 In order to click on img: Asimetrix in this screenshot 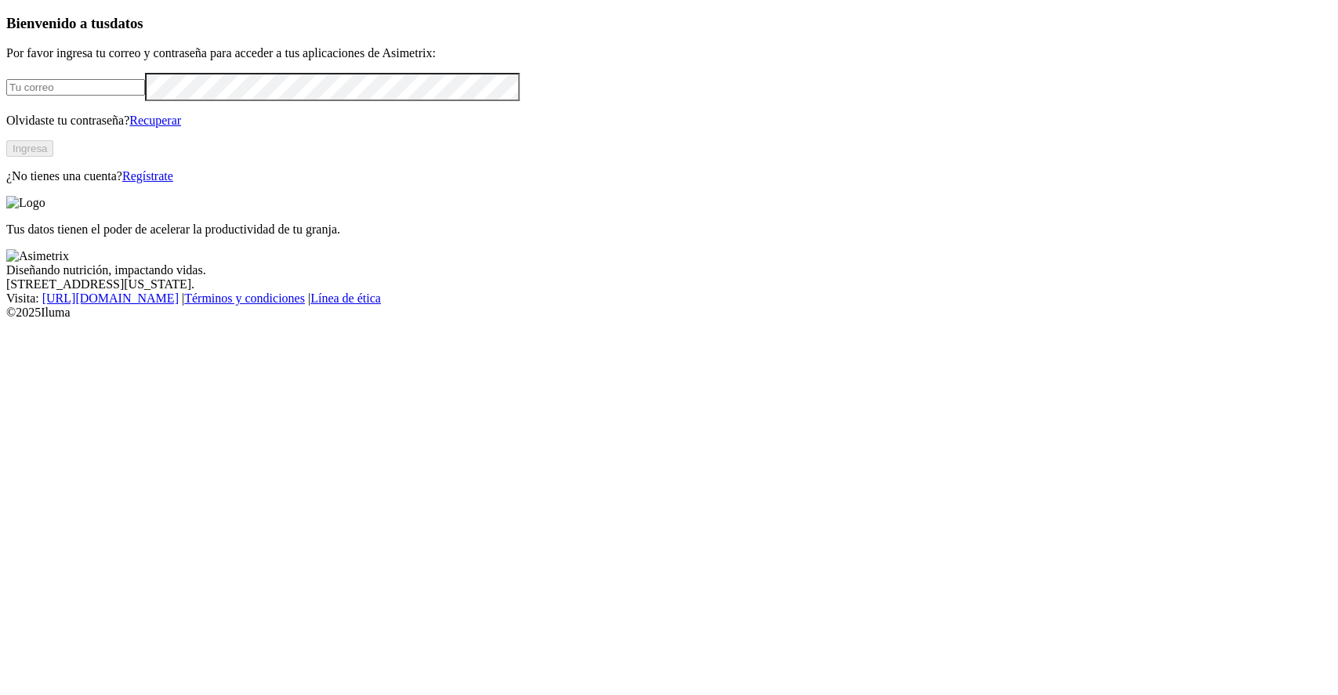, I will do `click(38, 256)`.